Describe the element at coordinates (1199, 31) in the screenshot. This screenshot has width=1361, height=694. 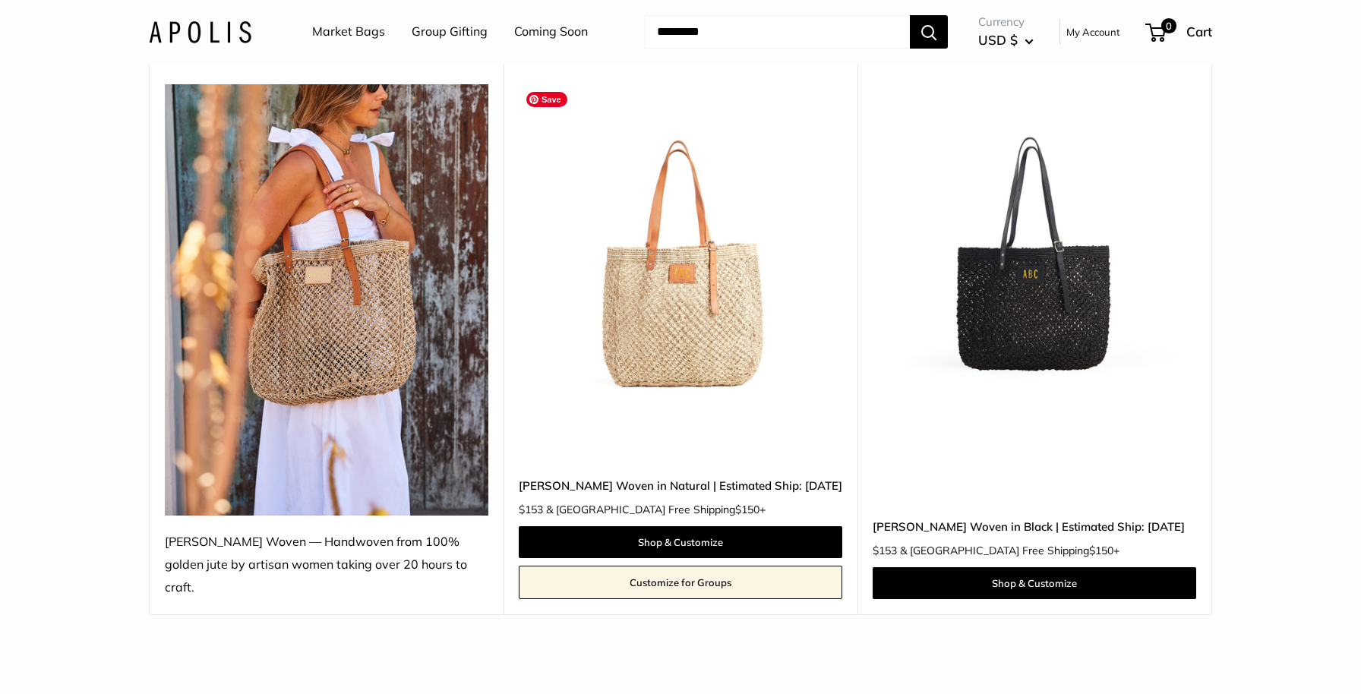
I see `span: Cart` at that location.